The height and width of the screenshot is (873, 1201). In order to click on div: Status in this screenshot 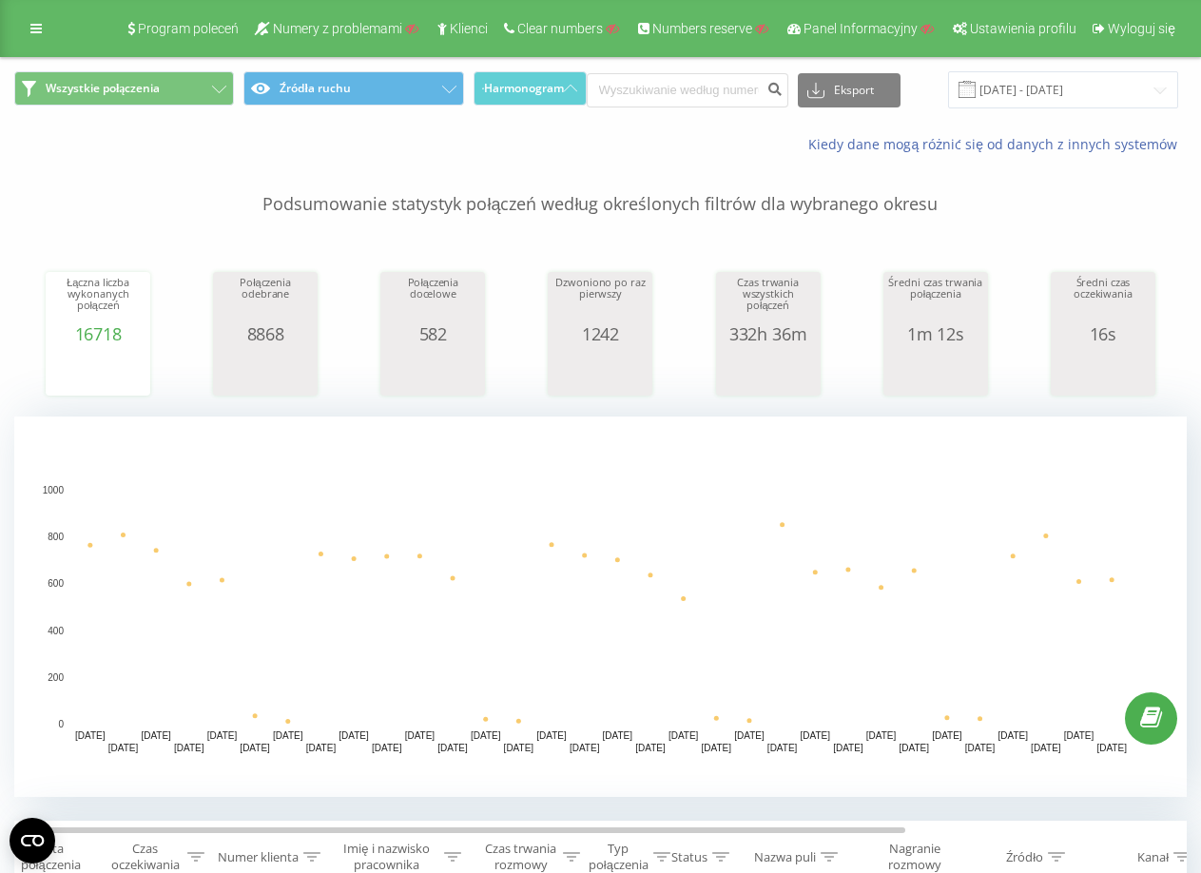, I will do `click(690, 857)`.